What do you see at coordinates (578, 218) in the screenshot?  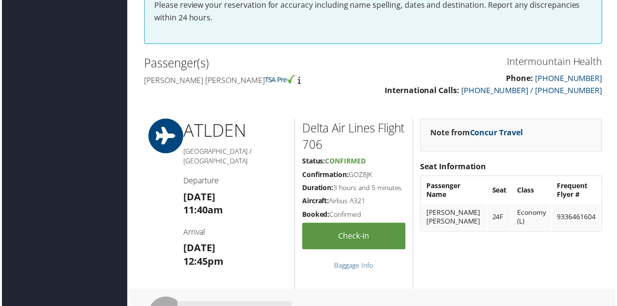 I see `td: 9336461604` at bounding box center [578, 218].